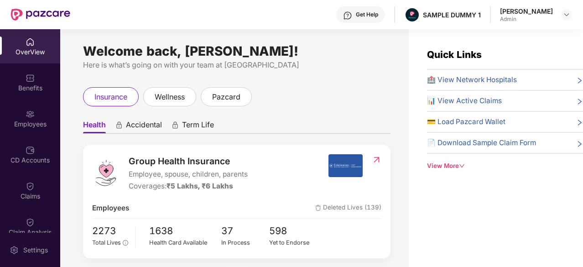 This screenshot has height=267, width=583. Describe the element at coordinates (106, 173) in the screenshot. I see `img: logo` at that location.